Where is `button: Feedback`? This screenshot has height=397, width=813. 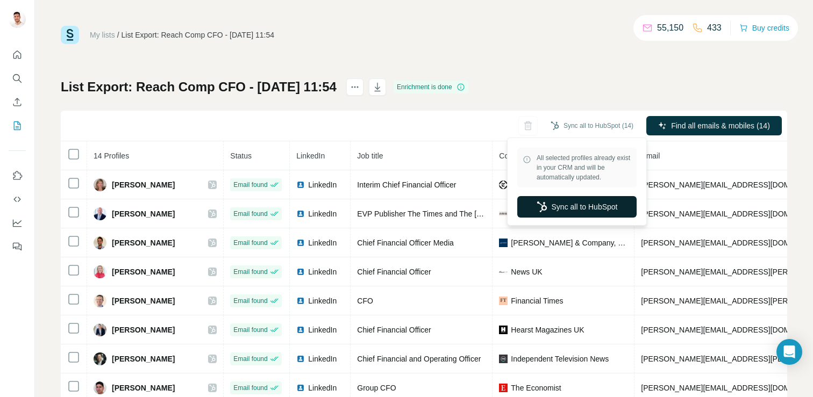
button: Feedback is located at coordinates (17, 247).